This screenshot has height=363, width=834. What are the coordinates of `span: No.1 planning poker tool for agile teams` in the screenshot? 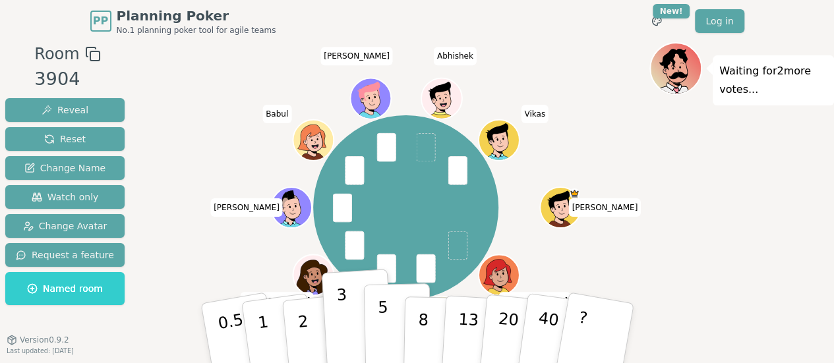 It's located at (196, 30).